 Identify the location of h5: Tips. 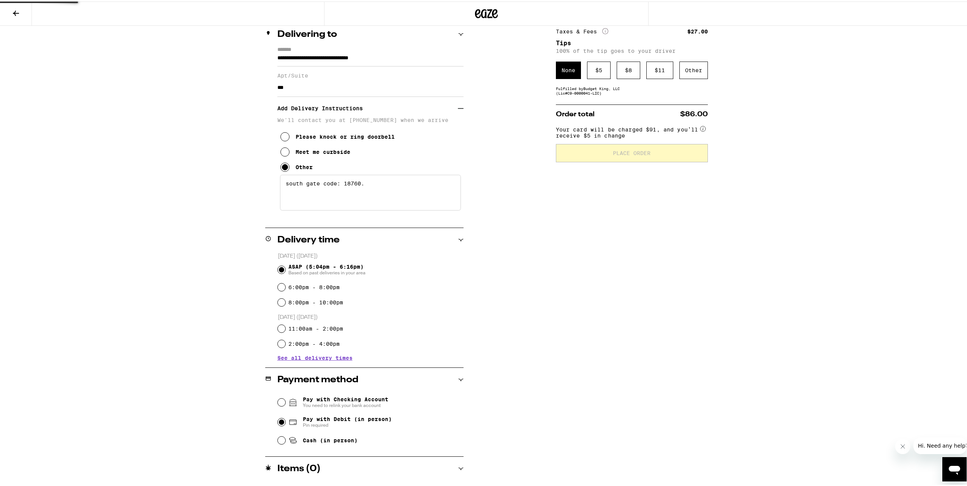
(632, 42).